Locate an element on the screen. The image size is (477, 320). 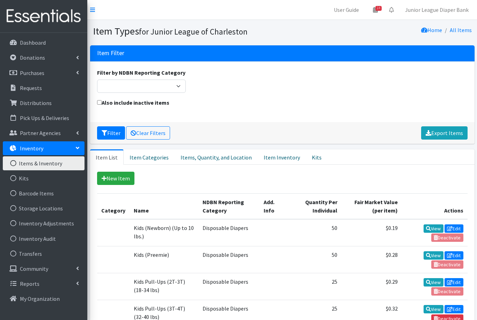
p: Distributions is located at coordinates (36, 103).